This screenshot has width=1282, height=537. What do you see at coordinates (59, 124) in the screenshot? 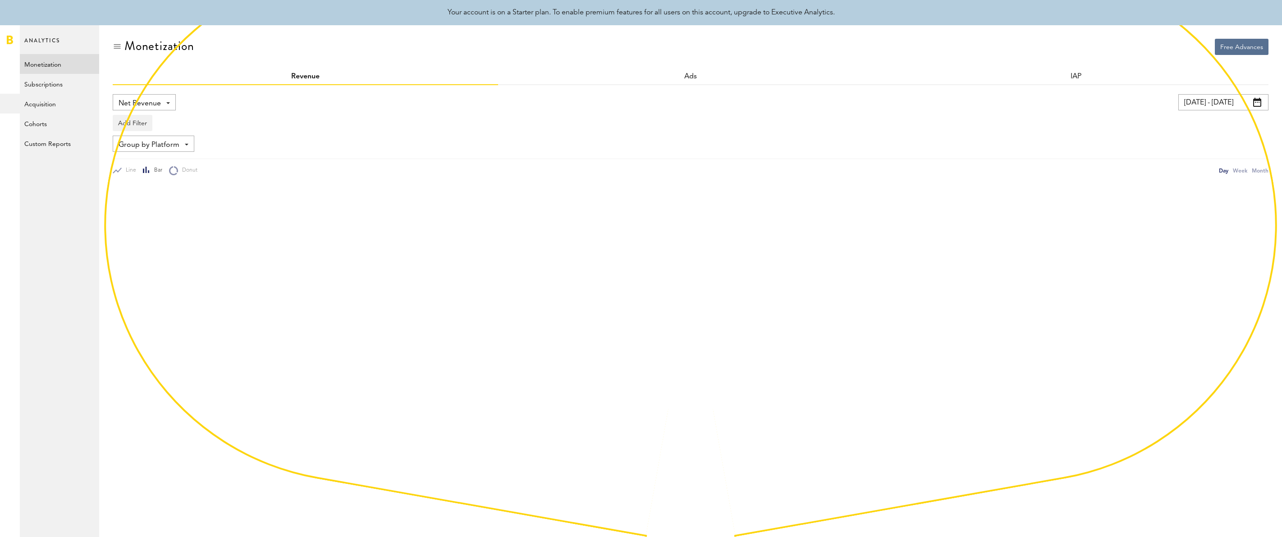
I see `a: Cohorts` at bounding box center [59, 124].